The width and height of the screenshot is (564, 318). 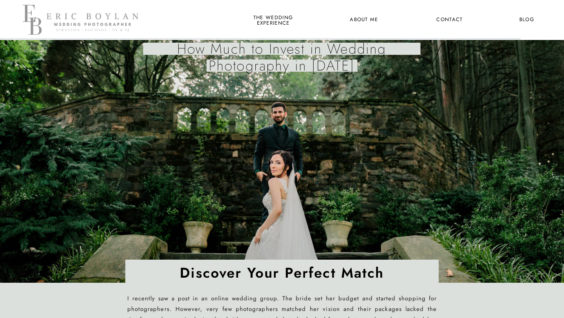 What do you see at coordinates (364, 20) in the screenshot?
I see `a: About Me` at bounding box center [364, 20].